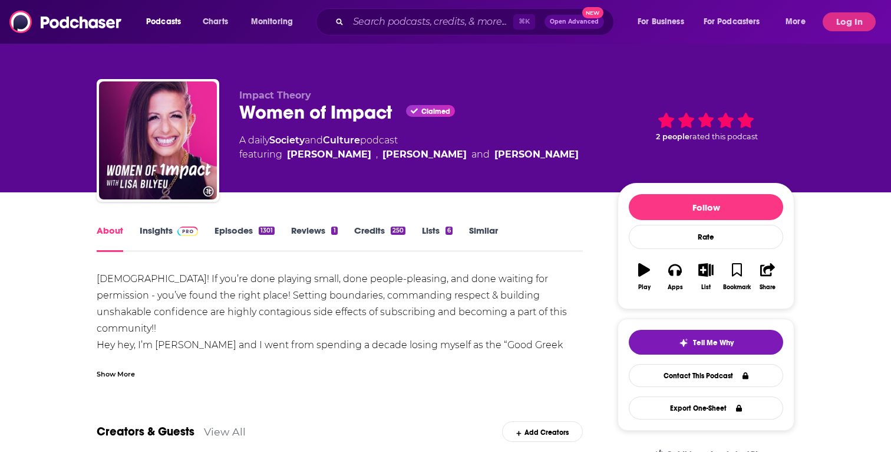  I want to click on span: 2 people, so click(673, 136).